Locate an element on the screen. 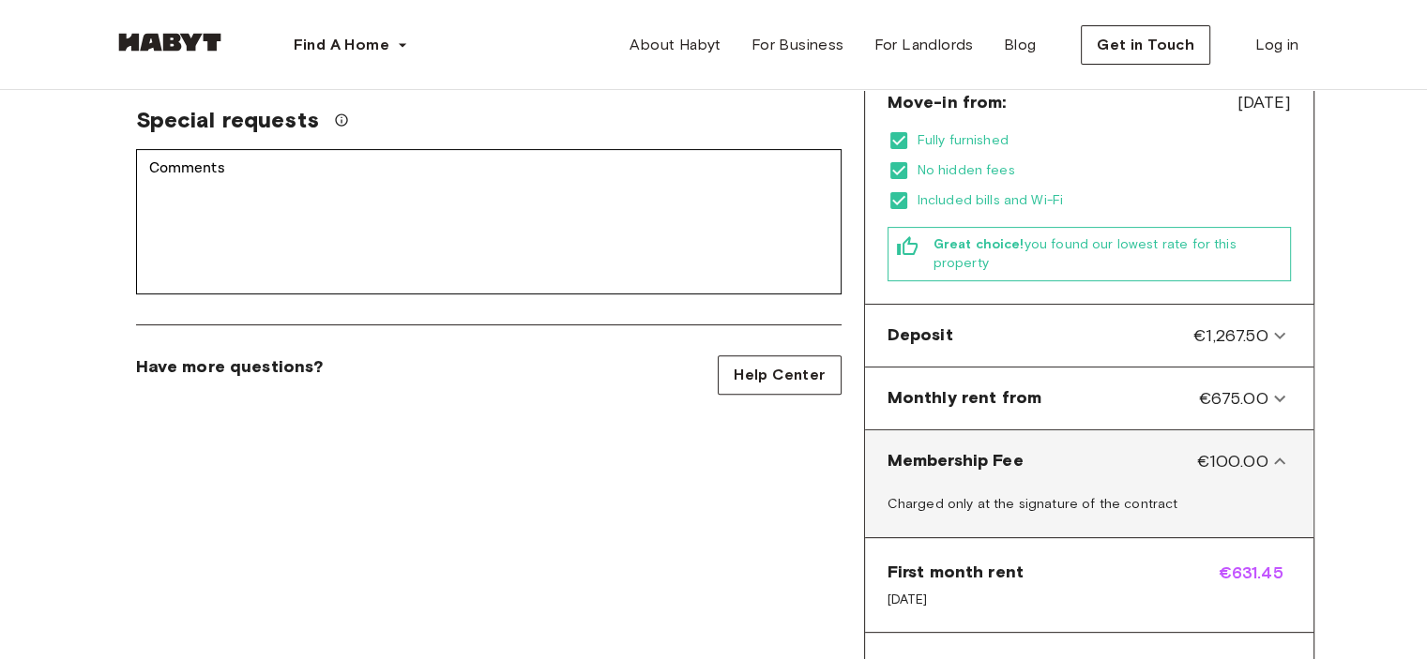 This screenshot has height=659, width=1427. span: No hidden fees is located at coordinates (1104, 171).